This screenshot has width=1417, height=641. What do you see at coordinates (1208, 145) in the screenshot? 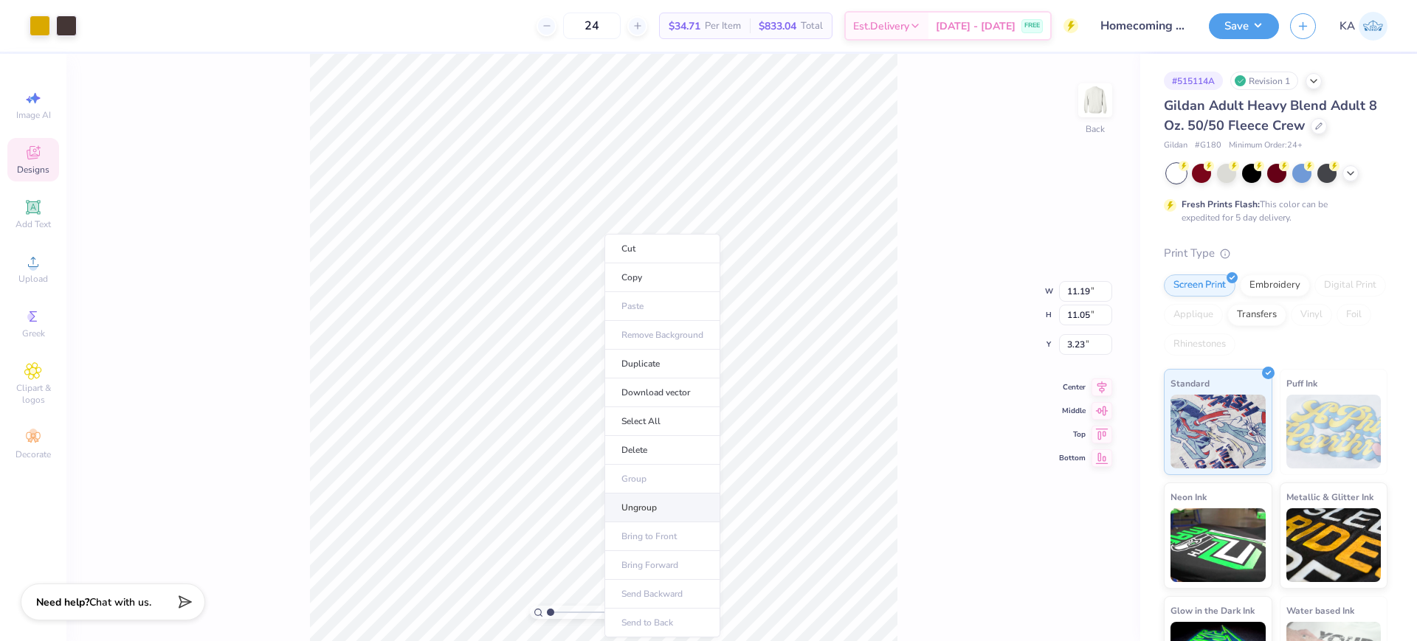
I see `span: # G180` at bounding box center [1208, 145].